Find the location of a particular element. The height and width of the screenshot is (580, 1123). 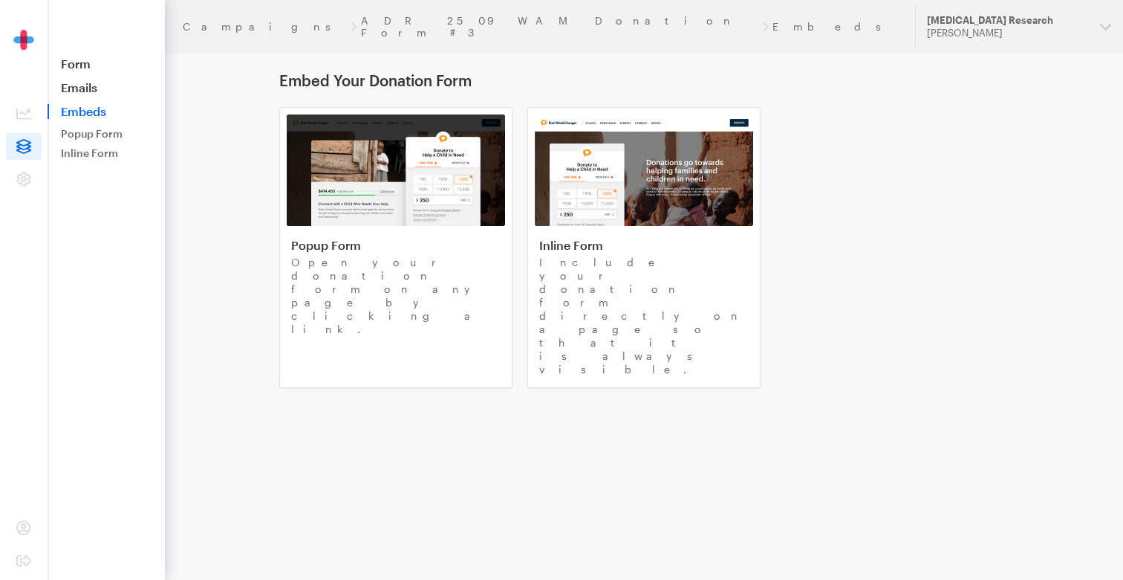

a: Popup Form Open your donation form on any page by clicking a link. is located at coordinates (396, 247).